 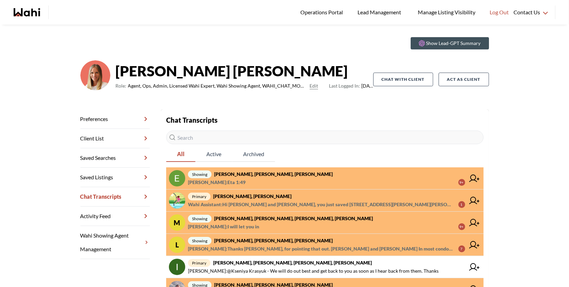 I want to click on button: Edit, so click(x=313, y=86).